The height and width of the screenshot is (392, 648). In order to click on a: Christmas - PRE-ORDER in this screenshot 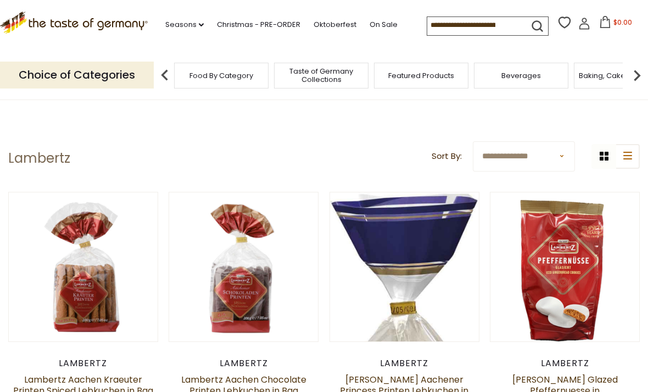, I will do `click(259, 25)`.